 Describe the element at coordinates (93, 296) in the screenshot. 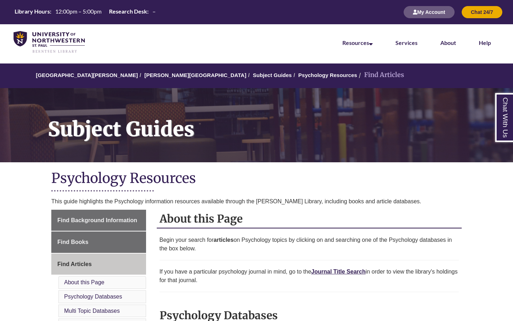

I see `a: Psychology Databases` at that location.